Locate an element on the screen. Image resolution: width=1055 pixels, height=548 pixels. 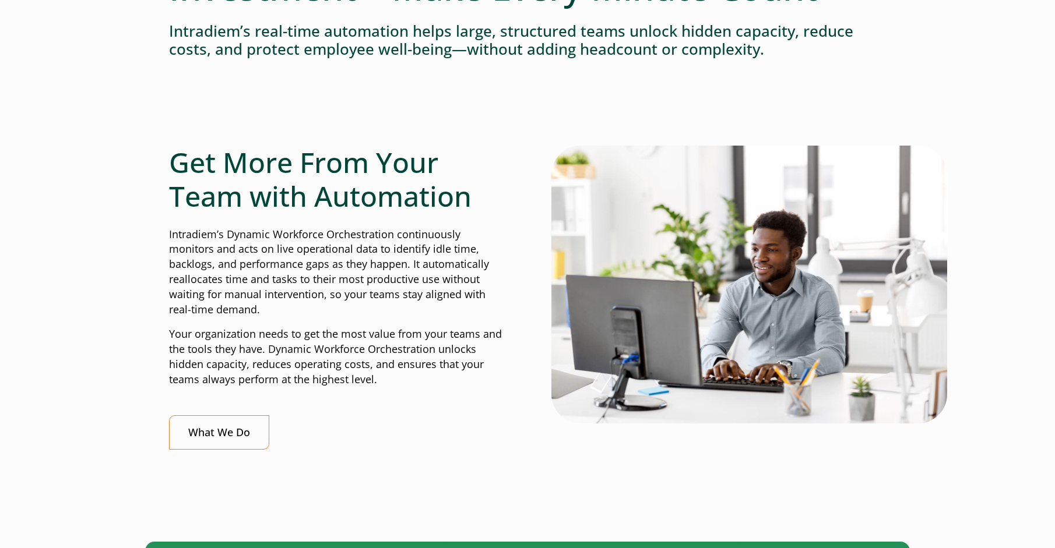
a: What We Do is located at coordinates (219, 432).